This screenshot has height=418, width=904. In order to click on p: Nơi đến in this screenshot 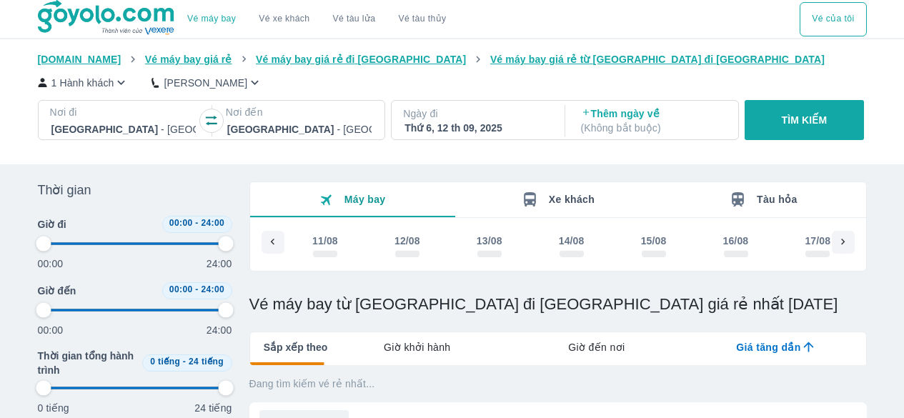, I will do `click(299, 112)`.